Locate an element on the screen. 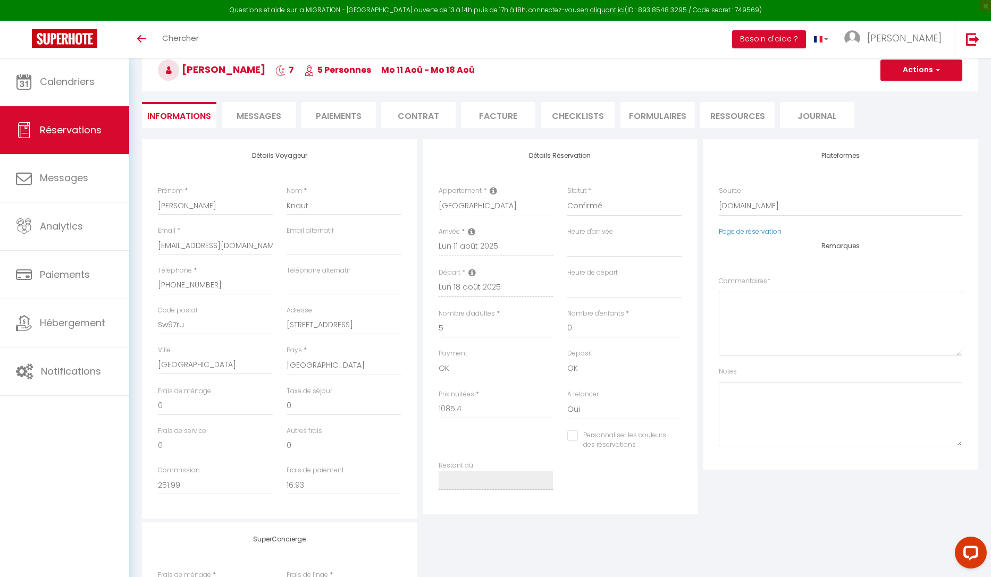  h4: Détails Voyageur is located at coordinates (280, 156).